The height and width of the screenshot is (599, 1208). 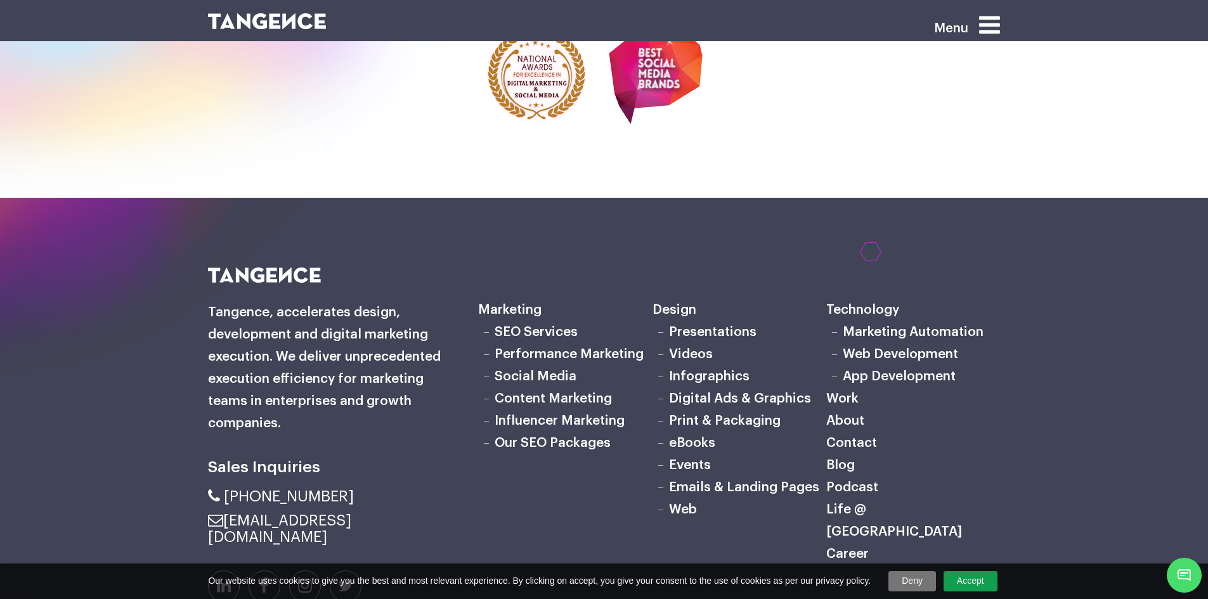 What do you see at coordinates (709, 376) in the screenshot?
I see `a: Infographics` at bounding box center [709, 376].